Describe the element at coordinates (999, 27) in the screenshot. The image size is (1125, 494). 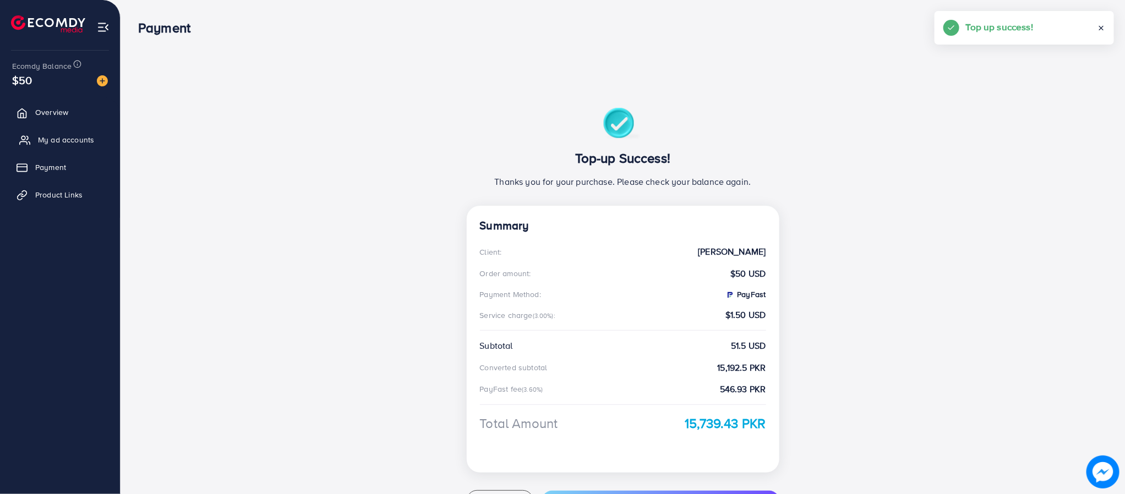
I see `h5: Top up success!` at that location.